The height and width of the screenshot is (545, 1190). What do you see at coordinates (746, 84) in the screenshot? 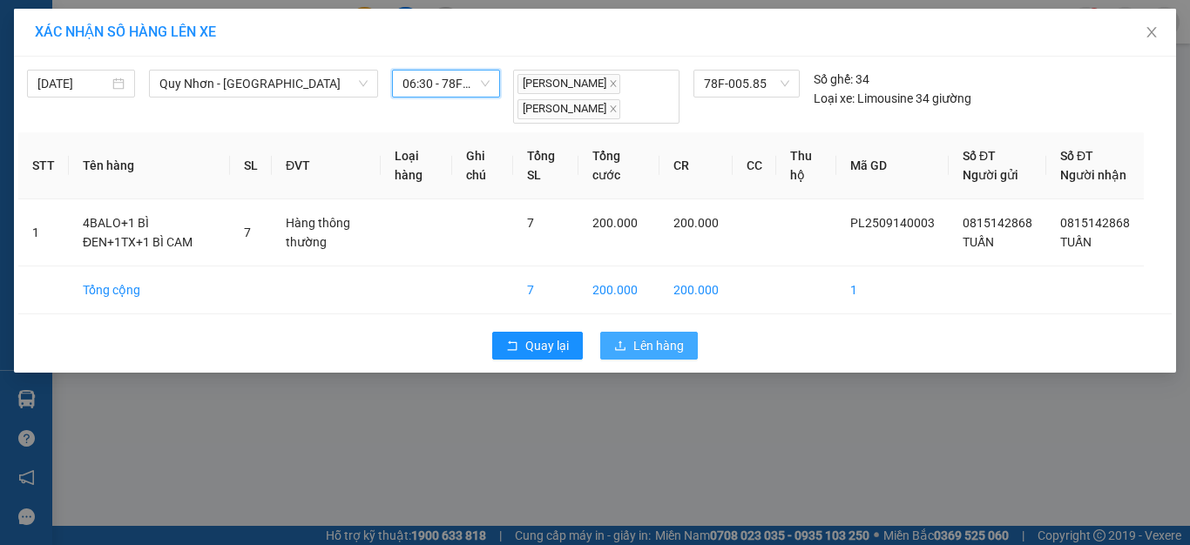
I see `span: 78F-005.85` at bounding box center [746, 84].